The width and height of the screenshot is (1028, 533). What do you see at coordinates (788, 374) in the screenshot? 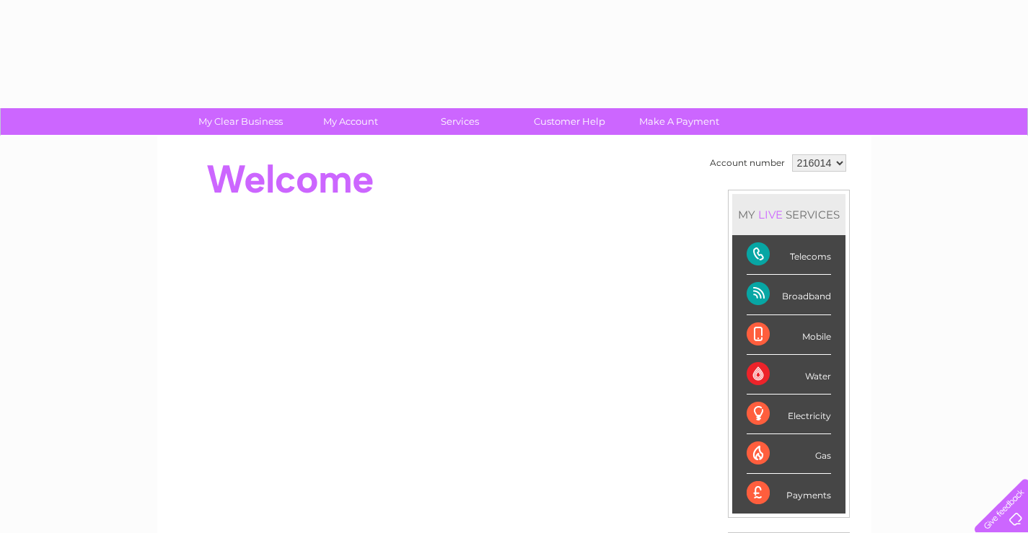
I see `div: Water` at bounding box center [788, 374].